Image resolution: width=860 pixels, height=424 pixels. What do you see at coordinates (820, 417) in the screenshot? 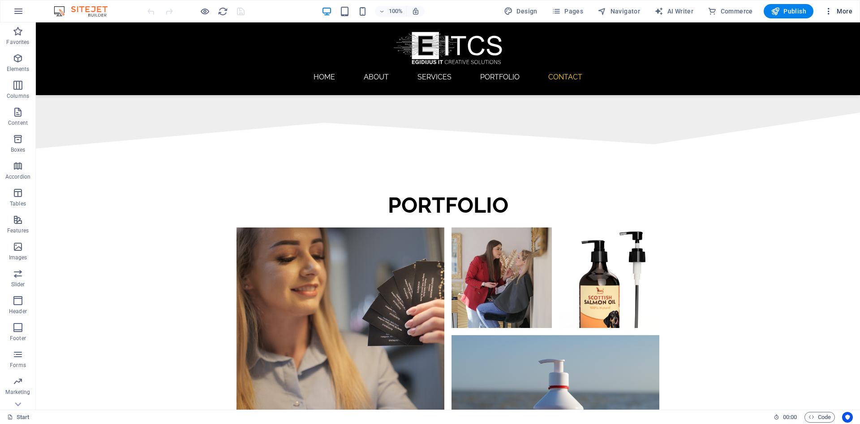
I see `button: Code` at bounding box center [820, 417].